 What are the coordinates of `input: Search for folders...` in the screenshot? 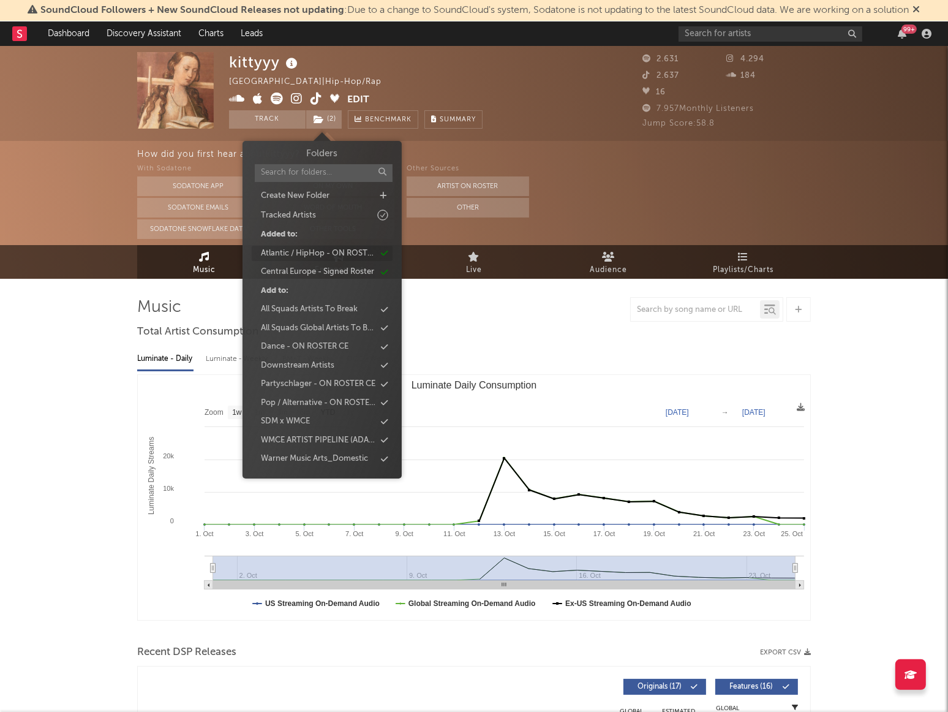 It's located at (323, 173).